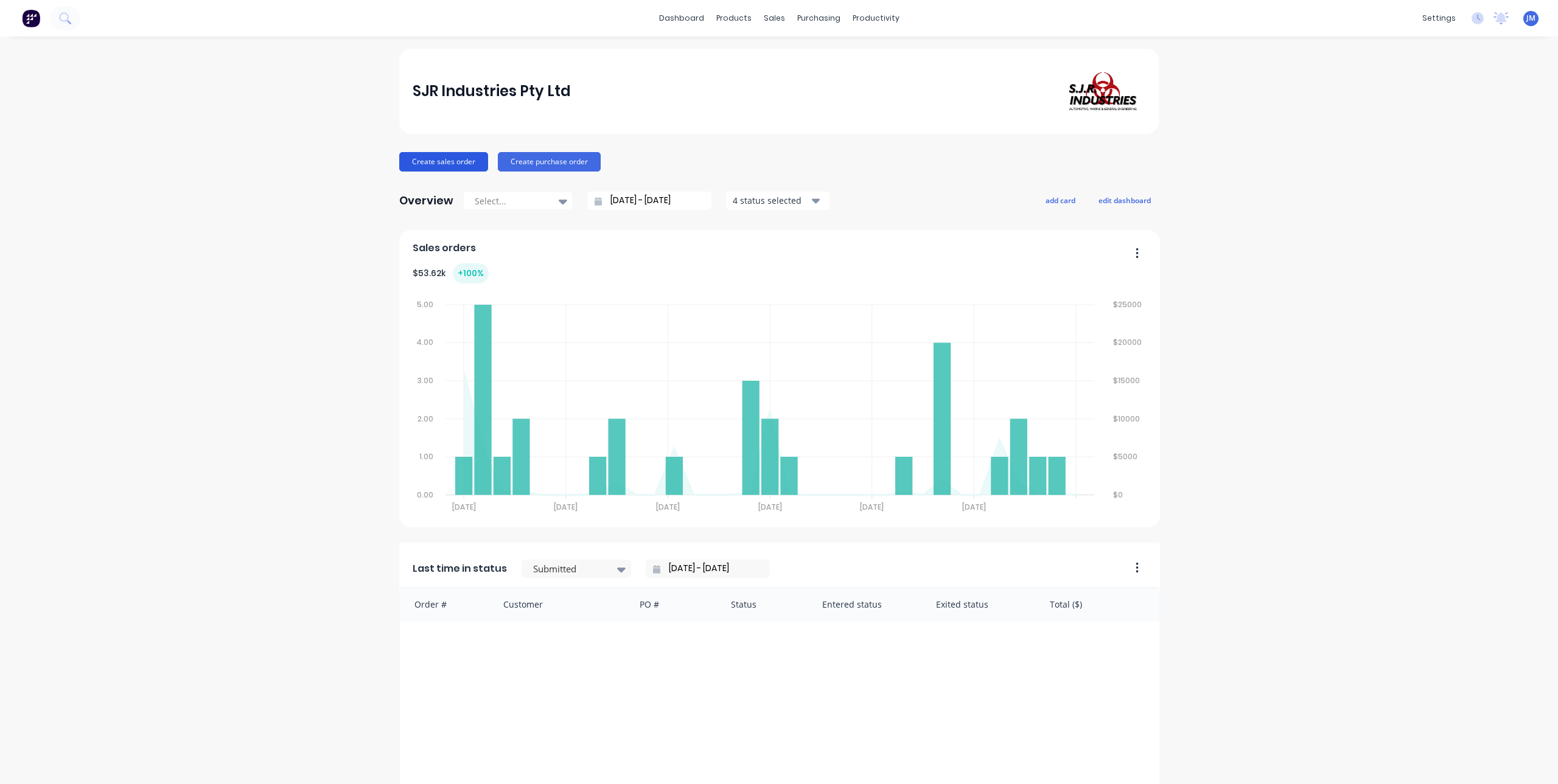  Describe the element at coordinates (818, 18) in the screenshot. I see `div: purchasing` at that location.